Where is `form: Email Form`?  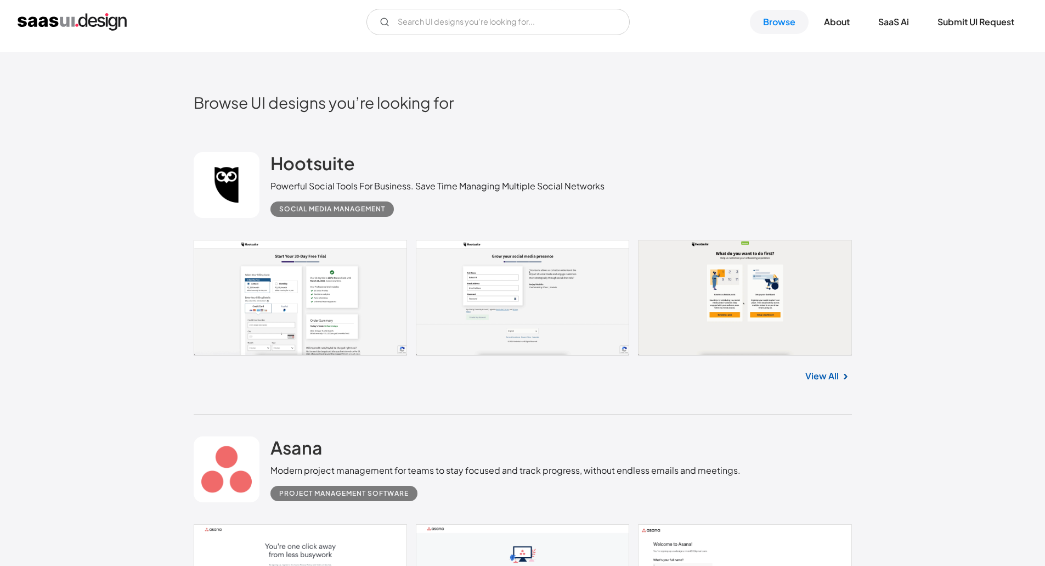 form: Email Form is located at coordinates (498, 22).